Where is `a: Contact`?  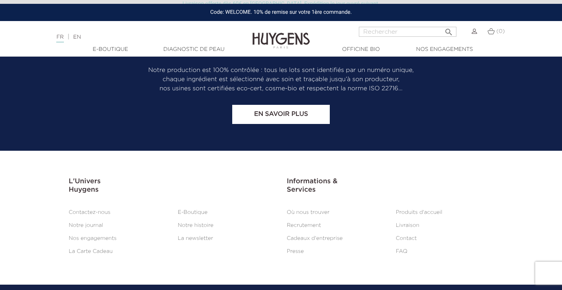
a: Contact is located at coordinates (406, 238).